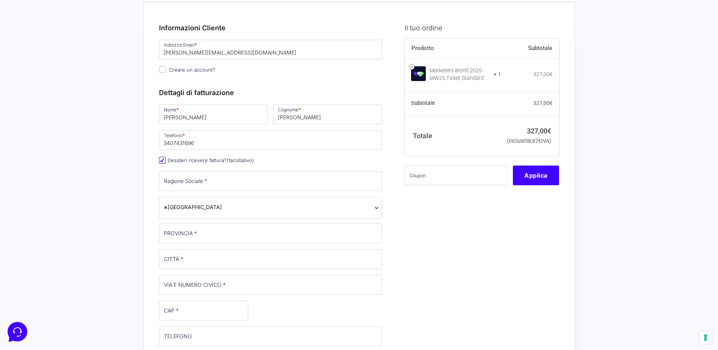 The image size is (718, 350). Describe the element at coordinates (459, 75) in the screenshot. I see `div: Marketers World 2025 - MW25 Ticket Standard` at that location.